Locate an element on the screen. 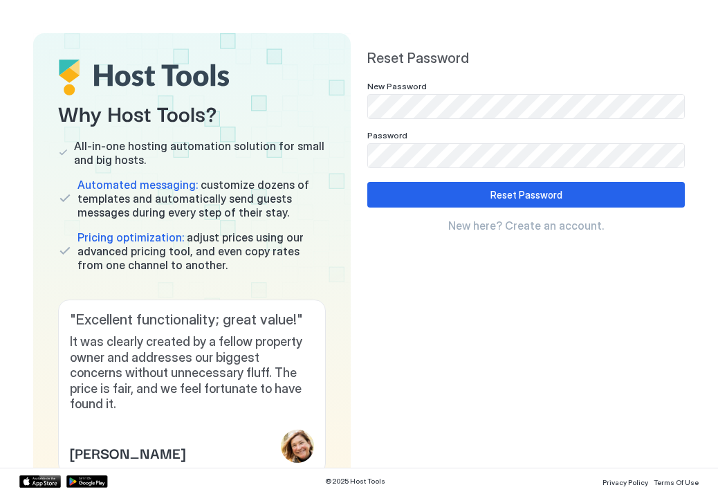 Image resolution: width=718 pixels, height=494 pixels. span: Automated messaging: is located at coordinates (138, 185).